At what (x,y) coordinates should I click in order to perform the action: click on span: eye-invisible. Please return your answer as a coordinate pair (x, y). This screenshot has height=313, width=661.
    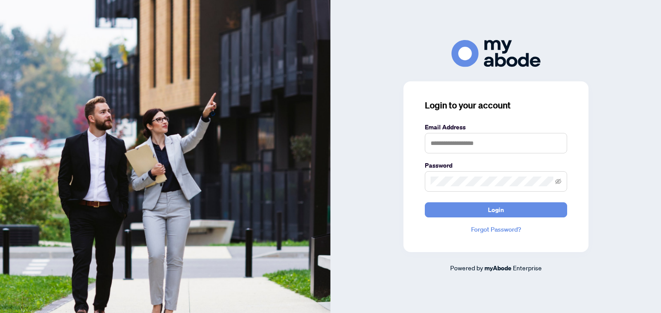
    Looking at the image, I should click on (558, 181).